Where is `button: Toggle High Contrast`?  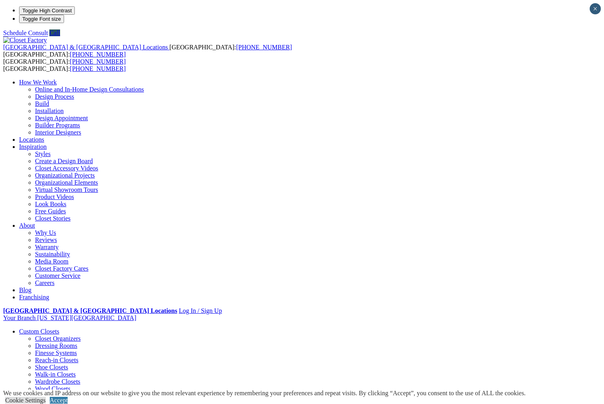
button: Toggle High Contrast is located at coordinates (47, 10).